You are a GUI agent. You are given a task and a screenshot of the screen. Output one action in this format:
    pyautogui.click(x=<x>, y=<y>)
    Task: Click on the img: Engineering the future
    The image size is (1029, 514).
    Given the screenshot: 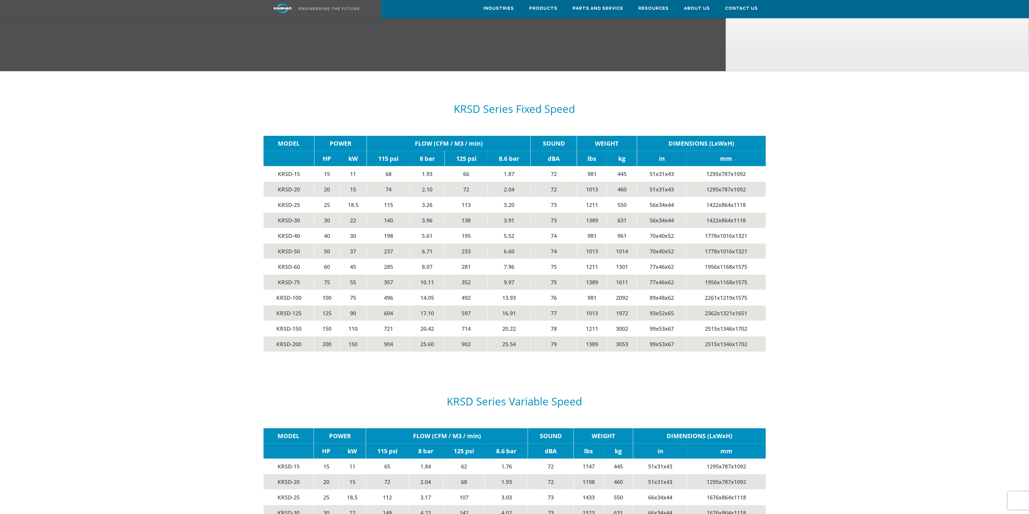 What is the action you would take?
    pyautogui.click(x=329, y=8)
    